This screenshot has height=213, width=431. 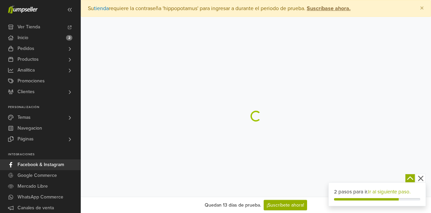 I want to click on span: Productos, so click(x=28, y=59).